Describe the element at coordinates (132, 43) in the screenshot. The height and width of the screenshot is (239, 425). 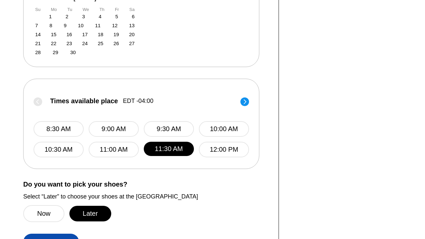
I see `div: Choose Saturday, September 27th, 2025` at that location.